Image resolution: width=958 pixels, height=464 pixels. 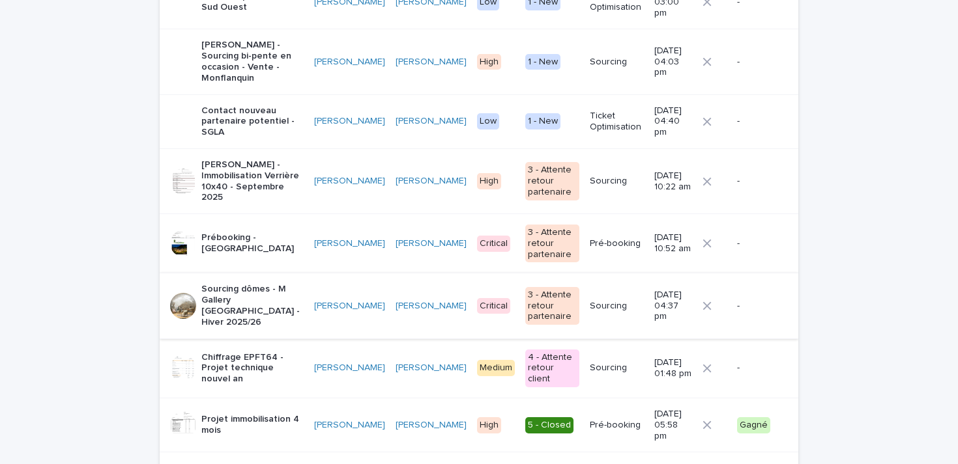 What do you see at coordinates (252, 122) in the screenshot?
I see `p: Contact nouveau partenaire potentiel - SGLA` at bounding box center [252, 122].